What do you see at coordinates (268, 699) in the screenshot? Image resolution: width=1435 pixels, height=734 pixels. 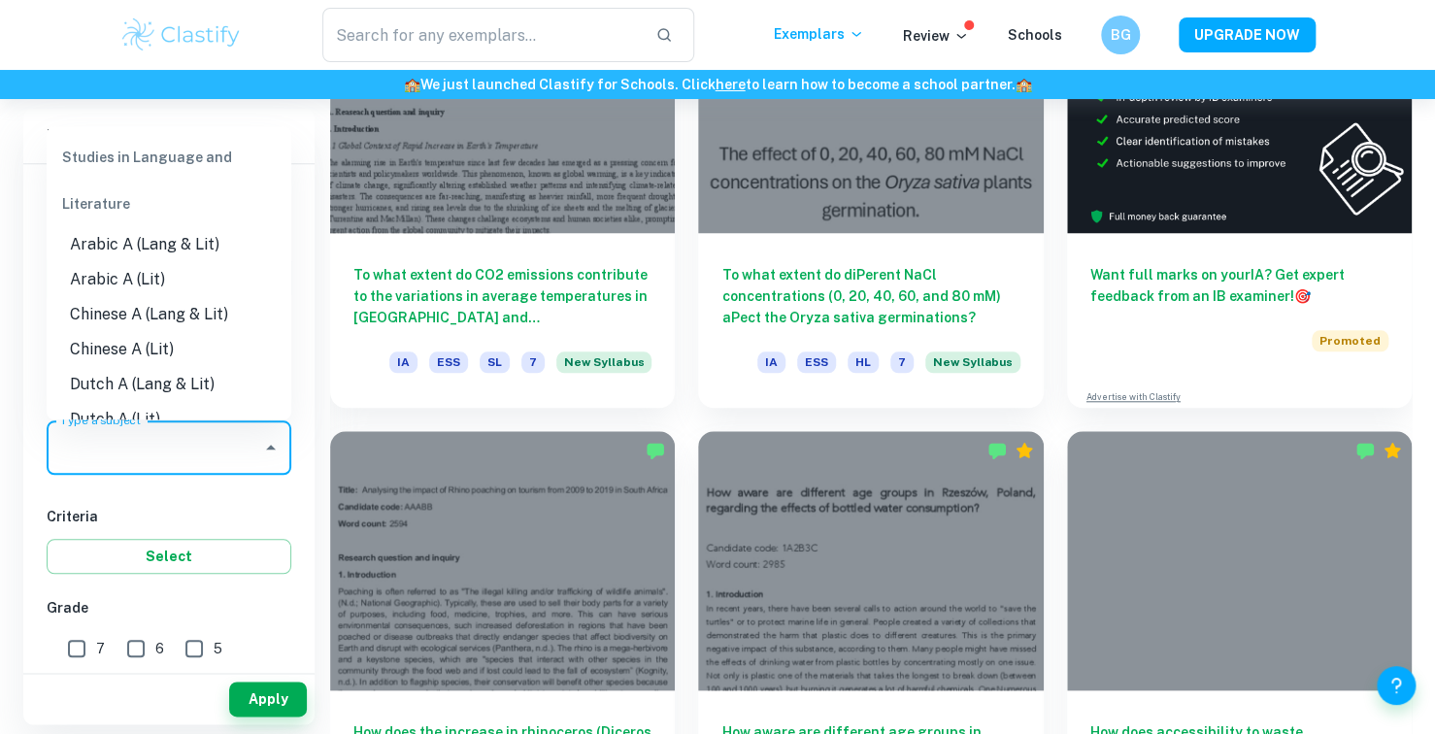 I see `button: Apply` at bounding box center [268, 699].